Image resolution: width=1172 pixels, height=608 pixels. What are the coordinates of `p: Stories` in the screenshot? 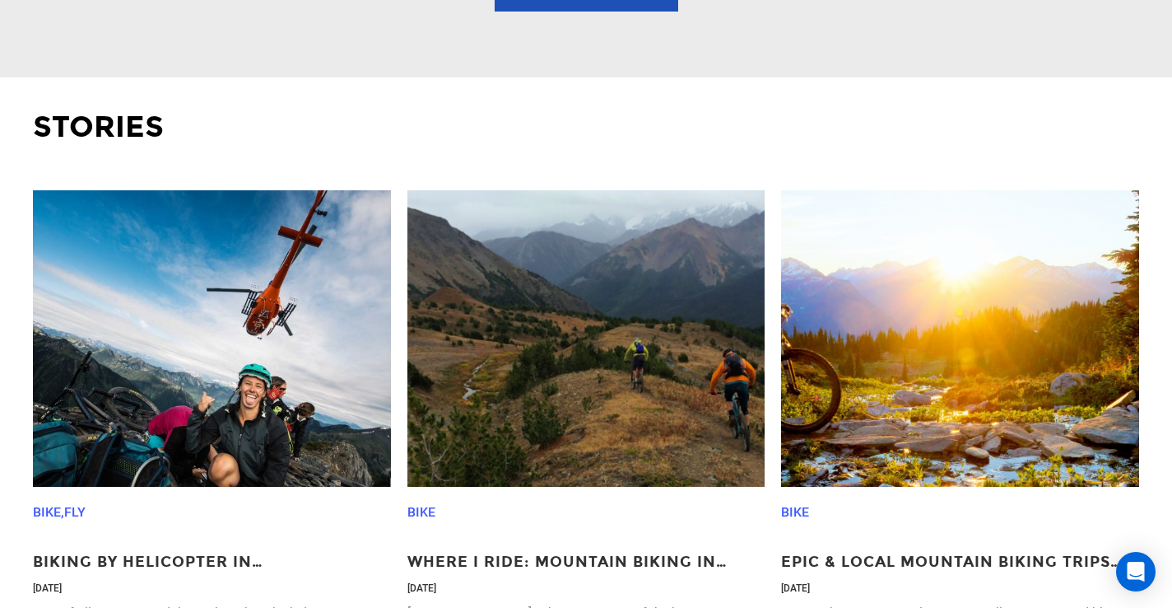 It's located at (586, 127).